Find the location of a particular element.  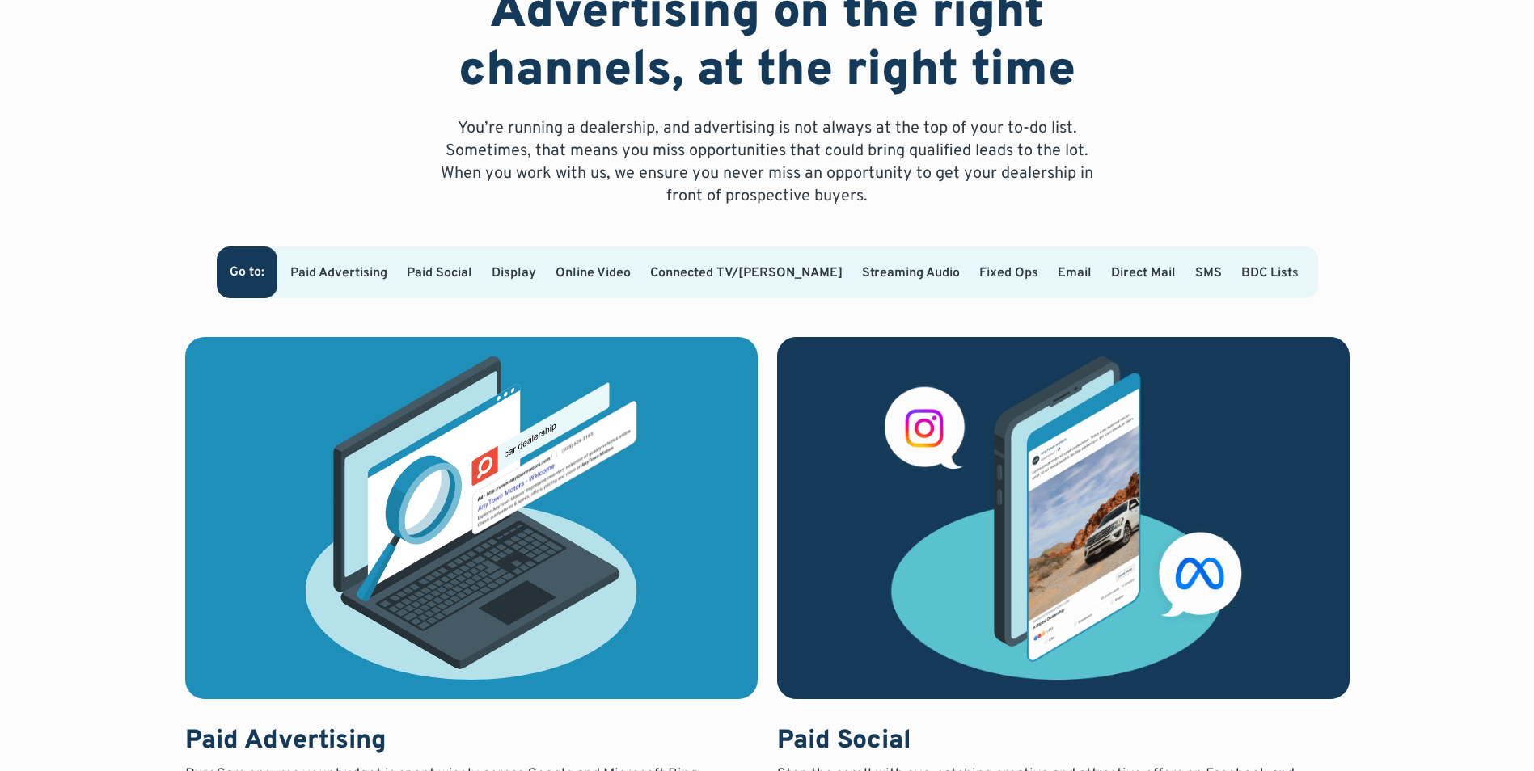

a: Direct Mail is located at coordinates (1143, 273).